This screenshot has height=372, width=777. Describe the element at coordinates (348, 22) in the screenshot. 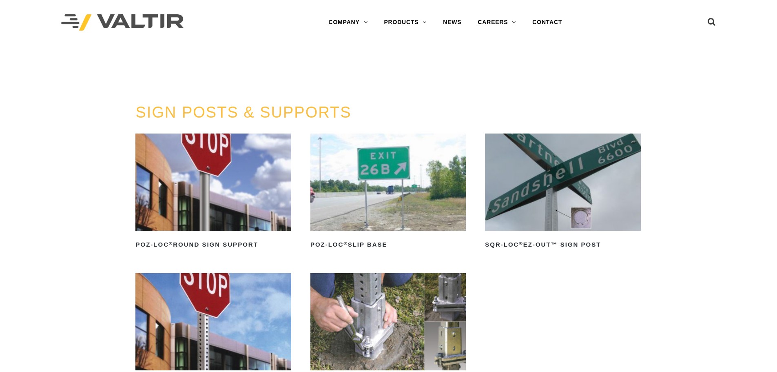

I see `a: COMPANY` at that location.